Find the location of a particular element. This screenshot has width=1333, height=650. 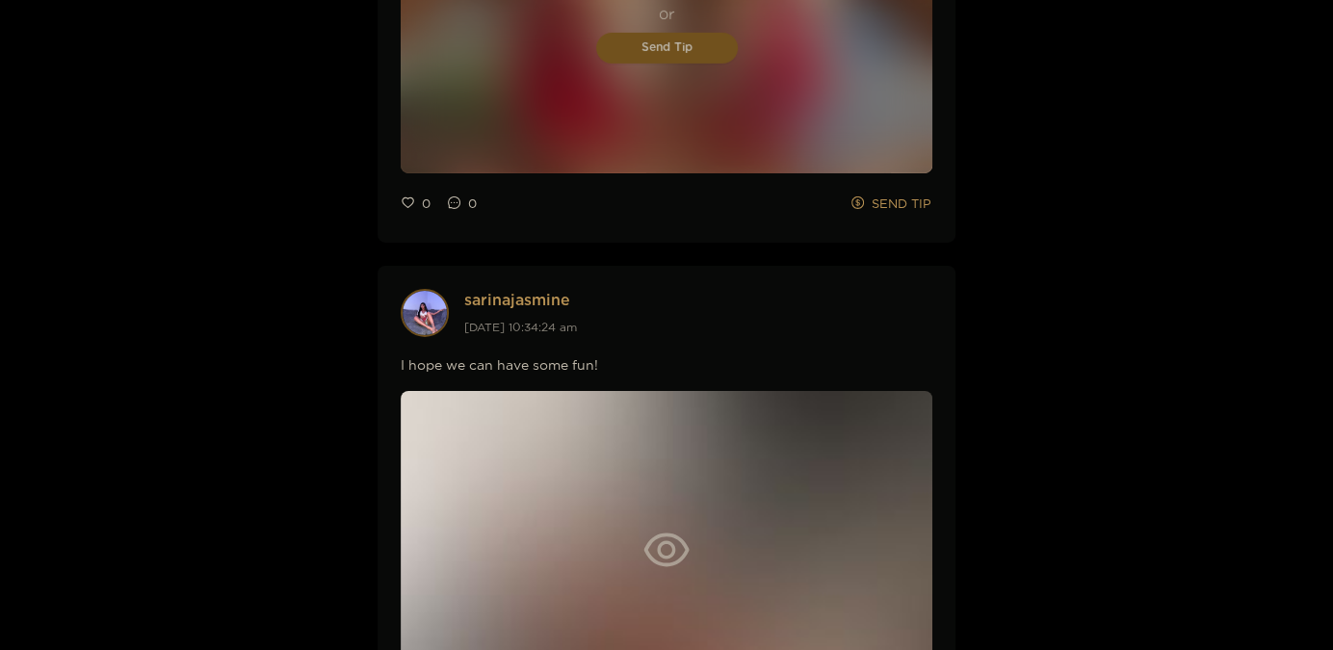

span: or is located at coordinates (666, 13).